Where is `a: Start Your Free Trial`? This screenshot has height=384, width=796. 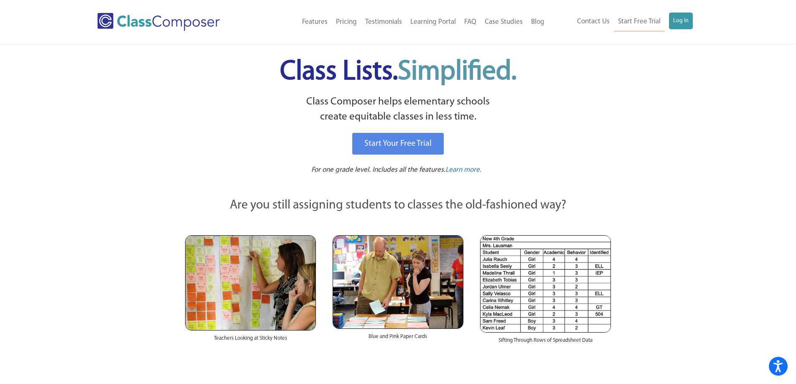
a: Start Your Free Trial is located at coordinates (398, 144).